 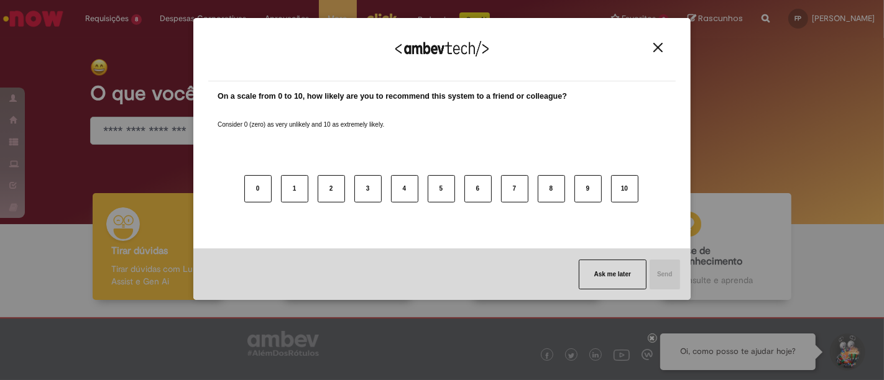 I want to click on button: Ask me later, so click(x=612, y=275).